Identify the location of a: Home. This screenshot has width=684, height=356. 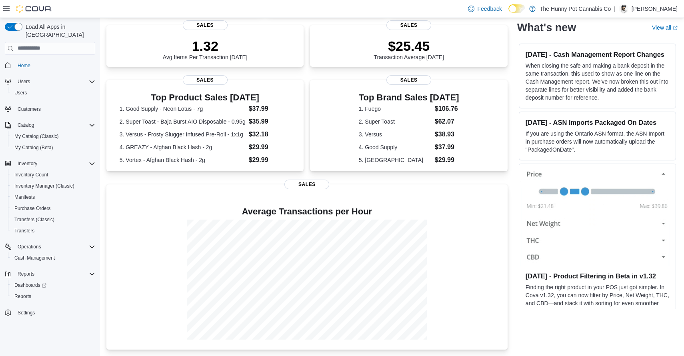
(24, 66).